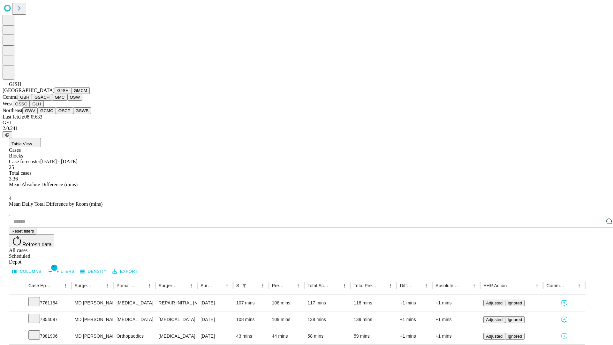  I want to click on button: Reset filters, so click(23, 231).